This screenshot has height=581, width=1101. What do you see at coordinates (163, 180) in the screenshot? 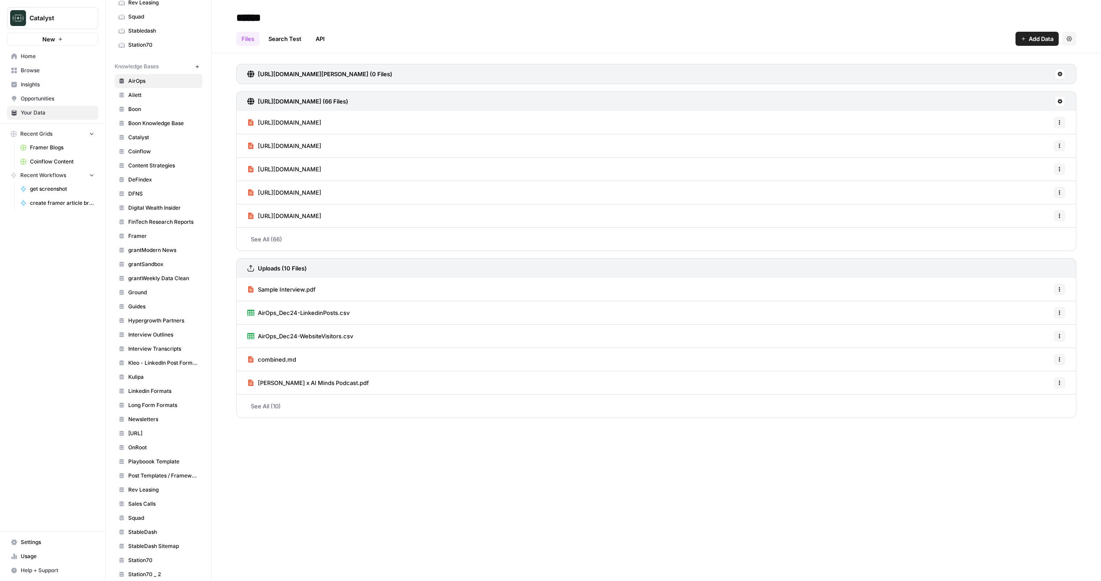
I see `span: DeFindex` at bounding box center [163, 180].